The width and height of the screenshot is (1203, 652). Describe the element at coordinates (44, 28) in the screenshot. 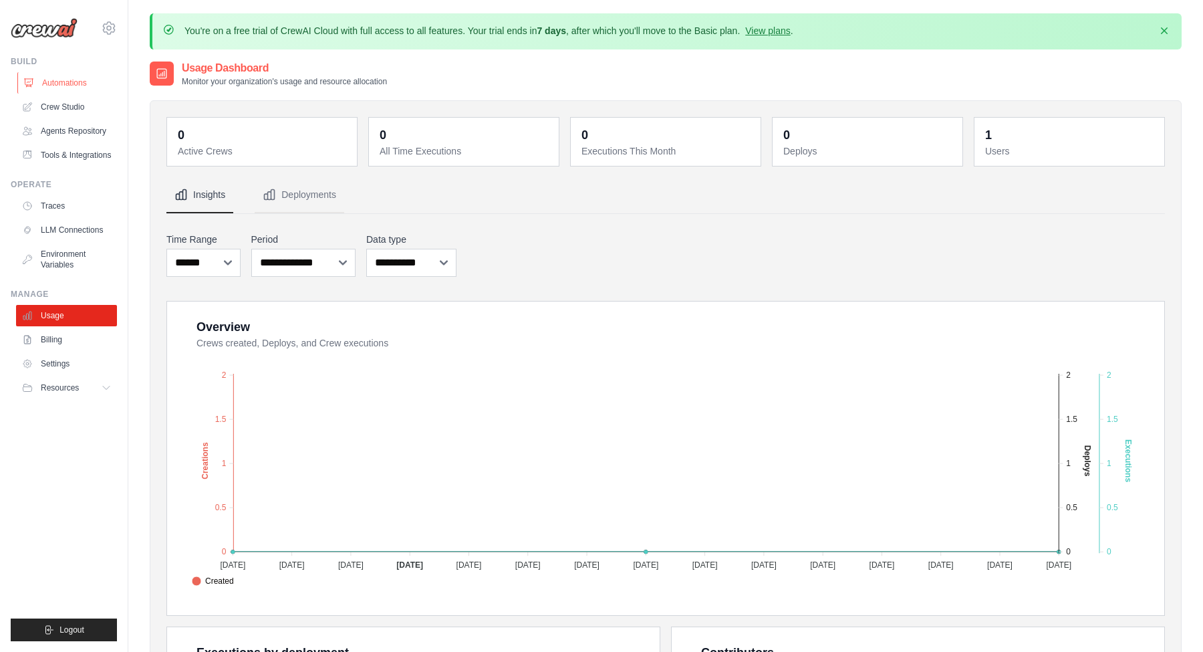

I see `img: Logo` at that location.